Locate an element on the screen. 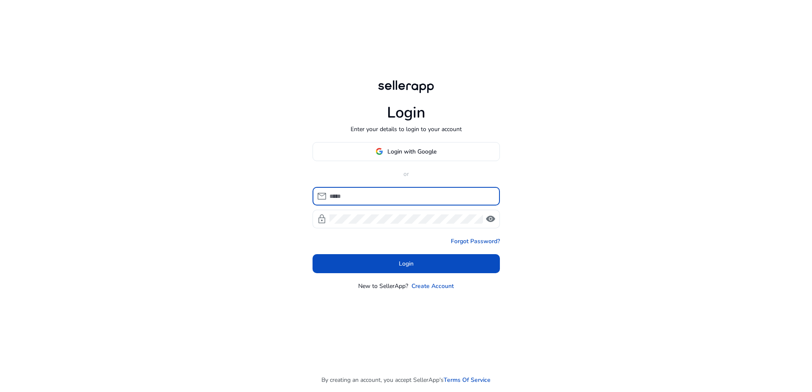  a: Create Account is located at coordinates (433, 286).